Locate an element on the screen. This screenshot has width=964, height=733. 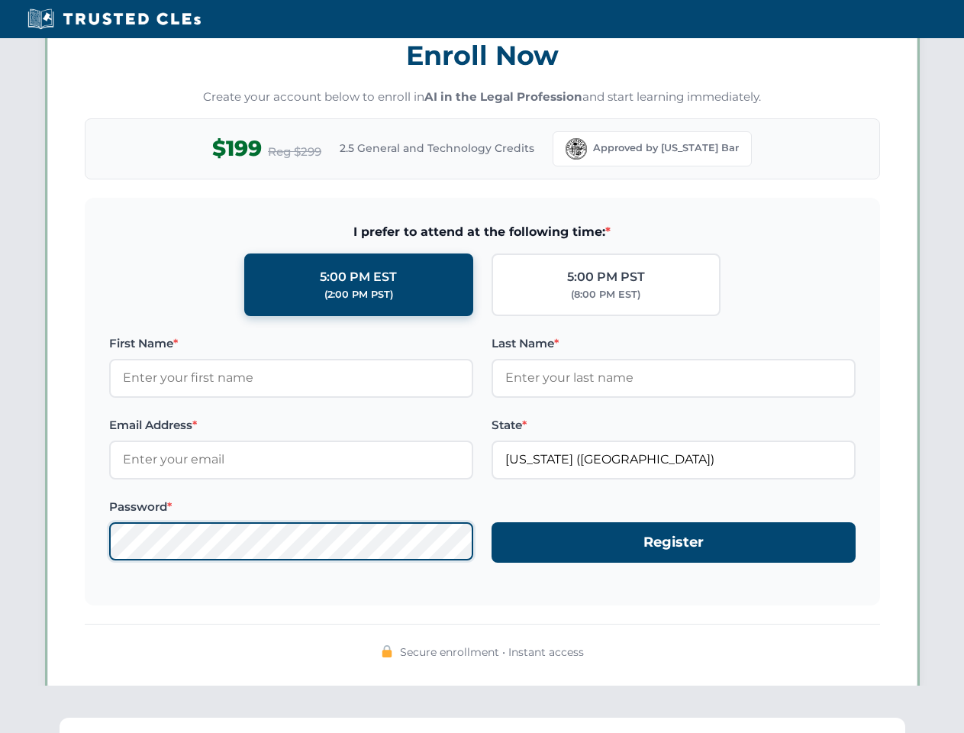
input: Enter your last name is located at coordinates (673, 378).